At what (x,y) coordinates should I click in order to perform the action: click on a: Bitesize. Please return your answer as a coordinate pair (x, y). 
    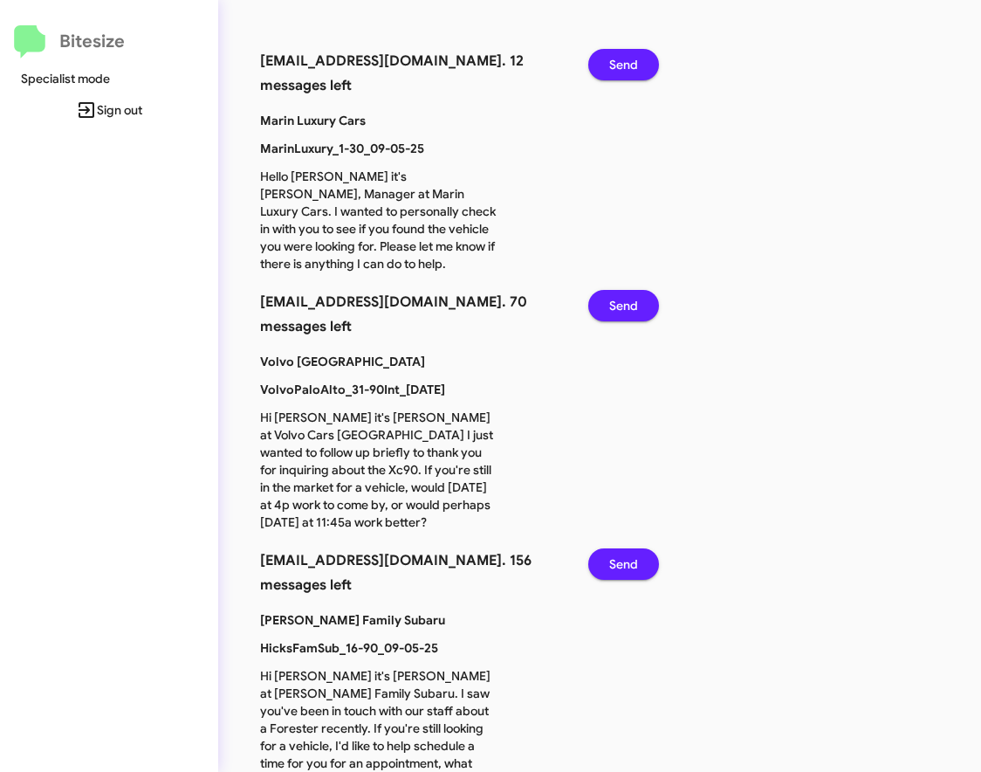
    Looking at the image, I should click on (69, 42).